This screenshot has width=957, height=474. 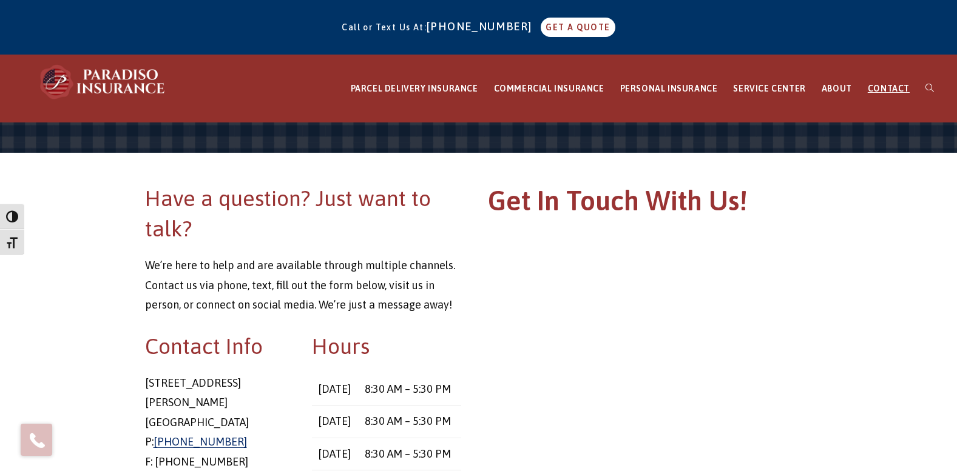 What do you see at coordinates (103, 82) in the screenshot?
I see `img: Paradiso Insurance` at bounding box center [103, 82].